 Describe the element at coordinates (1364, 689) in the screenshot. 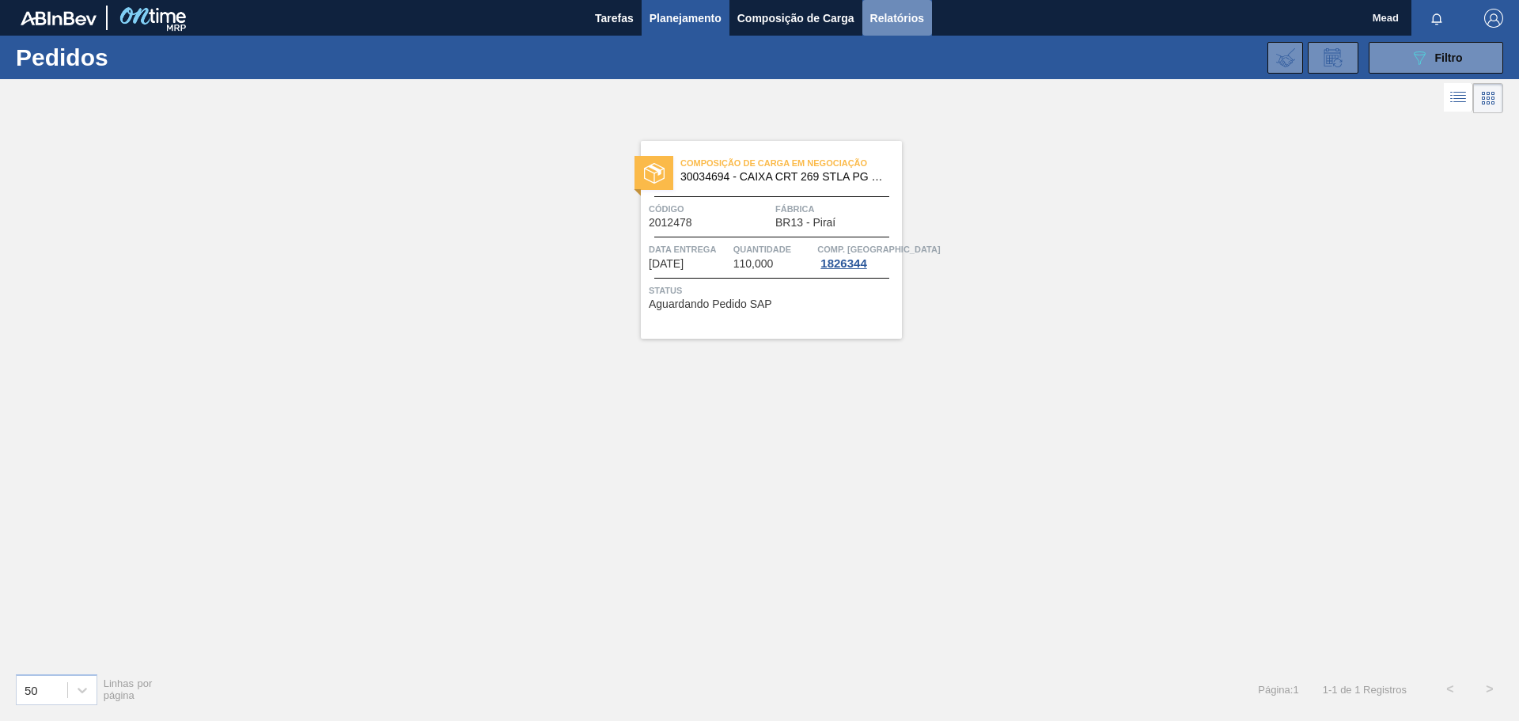

I see `span: 1 - 1 de 1 Registros` at that location.